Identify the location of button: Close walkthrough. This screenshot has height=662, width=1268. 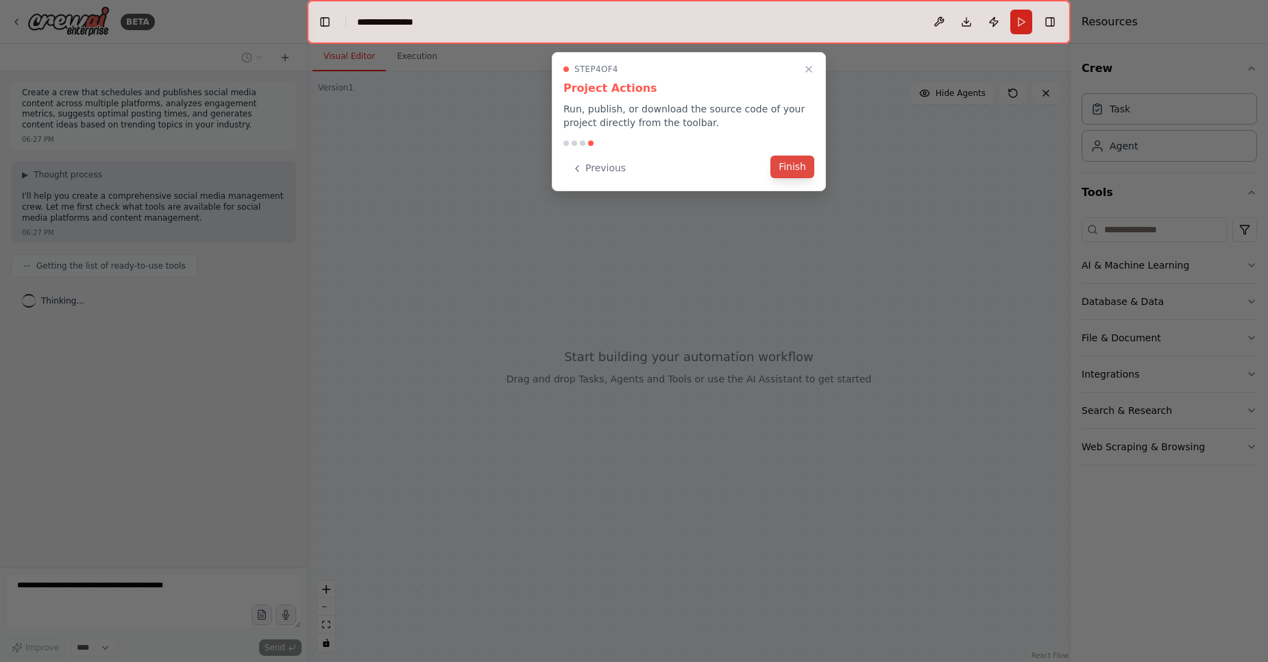
(809, 69).